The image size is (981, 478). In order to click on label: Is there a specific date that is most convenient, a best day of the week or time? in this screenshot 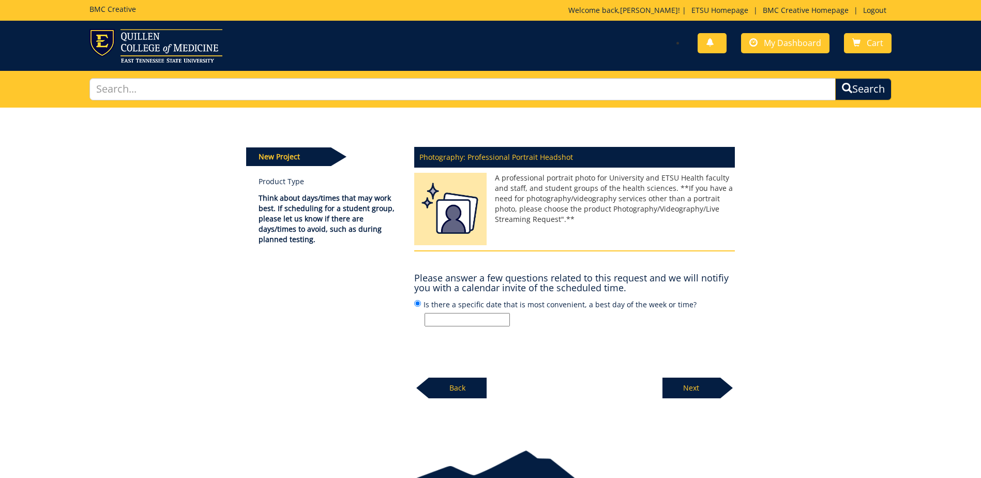, I will do `click(574, 312)`.